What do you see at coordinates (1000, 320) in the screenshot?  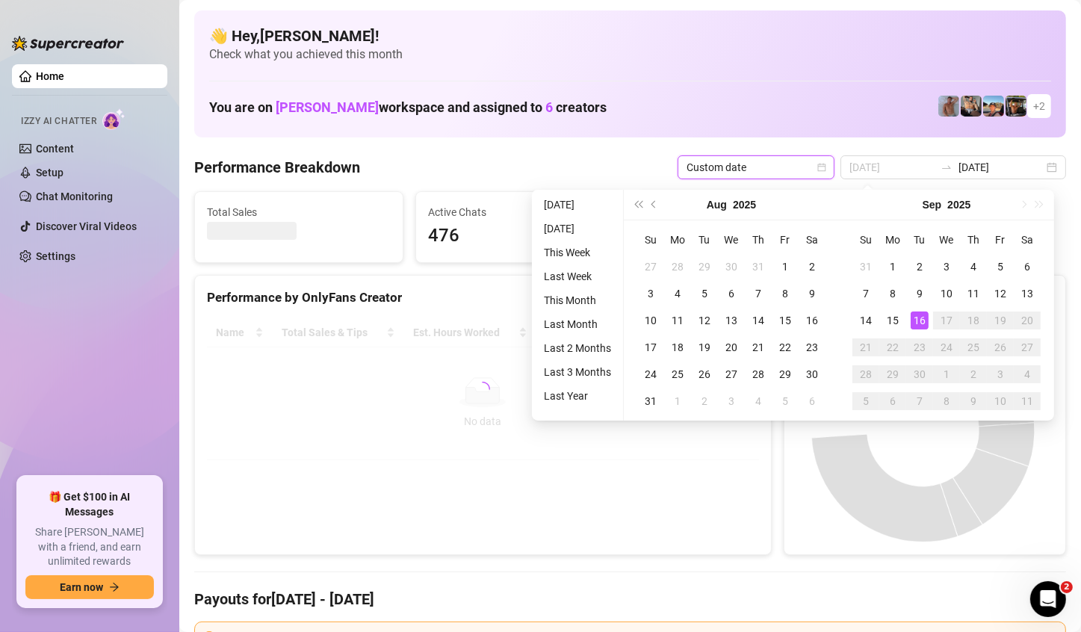 I see `td: 2025-09-19` at bounding box center [1000, 320].